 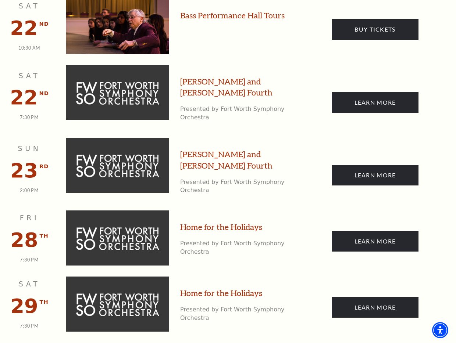 What do you see at coordinates (29, 148) in the screenshot?
I see `p: Sun` at bounding box center [29, 148].